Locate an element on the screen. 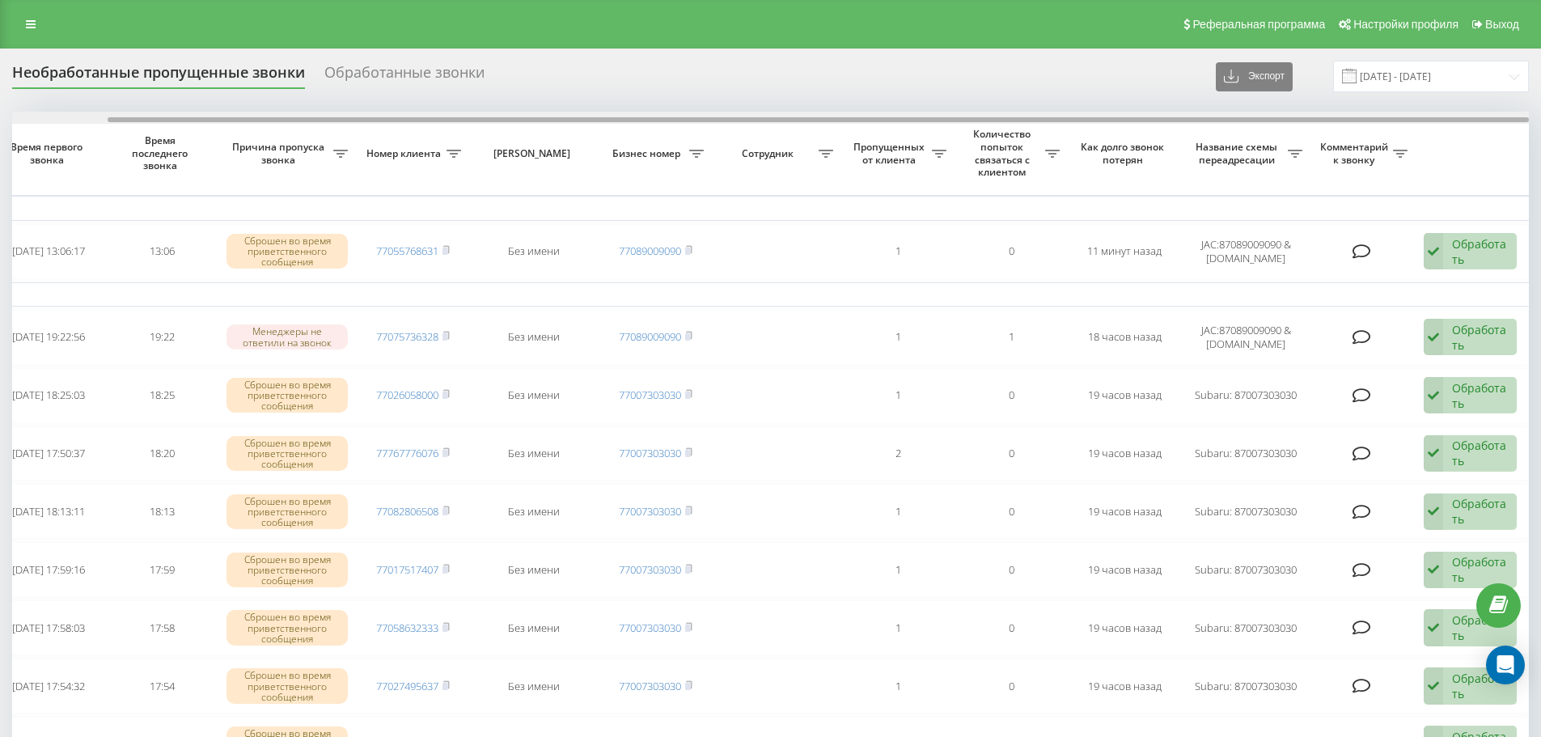  span: Сотрудник is located at coordinates (769, 154).